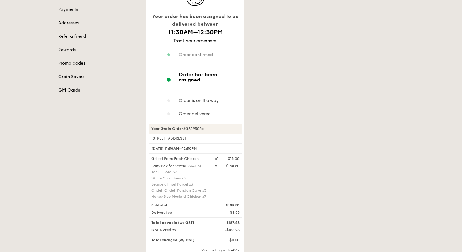 Image resolution: width=462 pixels, height=252 pixels. I want to click on div: $187.45, so click(228, 223).